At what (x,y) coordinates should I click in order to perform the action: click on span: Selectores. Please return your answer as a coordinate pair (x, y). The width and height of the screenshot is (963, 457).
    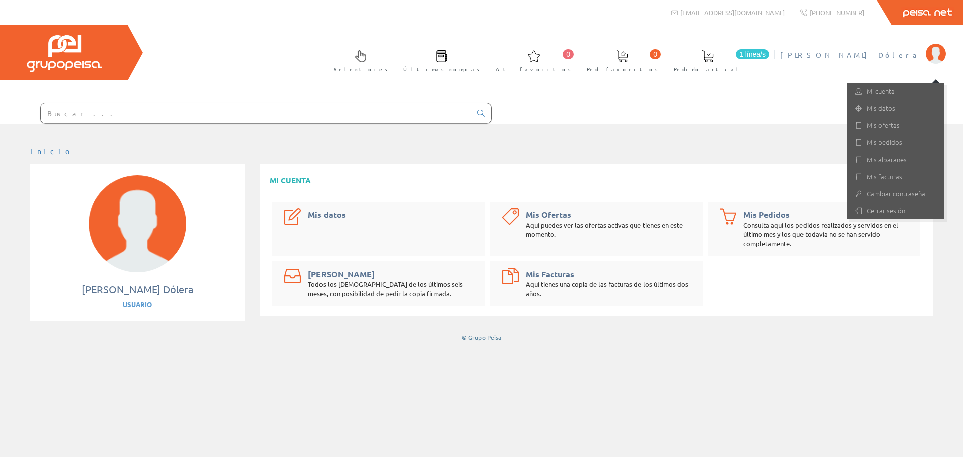
    Looking at the image, I should click on (361, 69).